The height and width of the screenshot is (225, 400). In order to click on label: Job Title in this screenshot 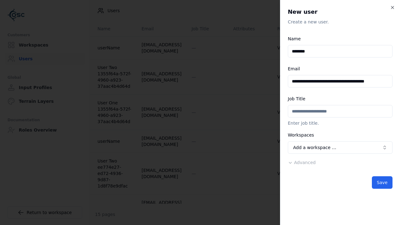, I will do `click(297, 99)`.